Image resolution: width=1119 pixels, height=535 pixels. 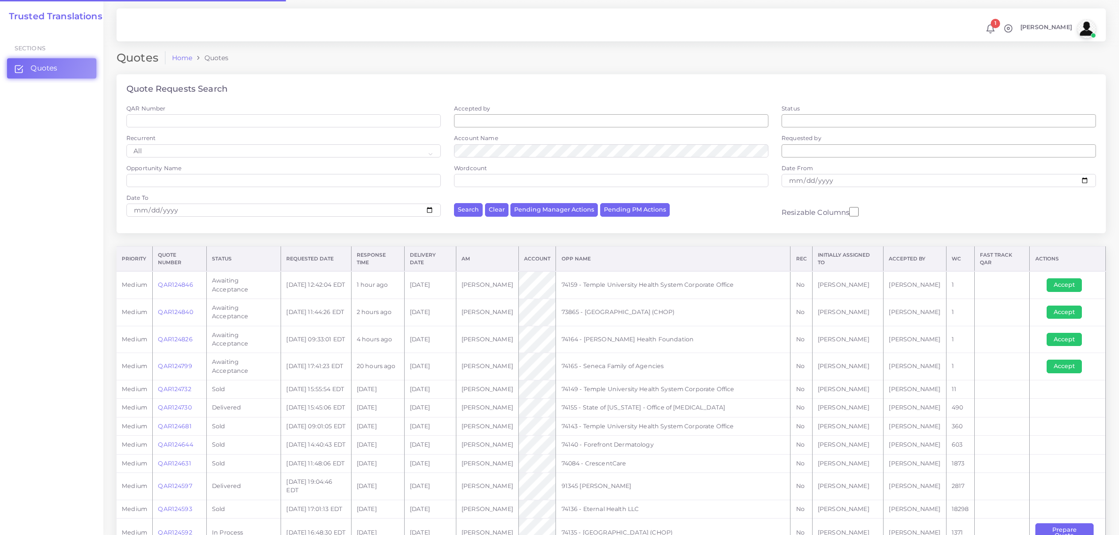 I want to click on td: 1873, so click(x=960, y=463).